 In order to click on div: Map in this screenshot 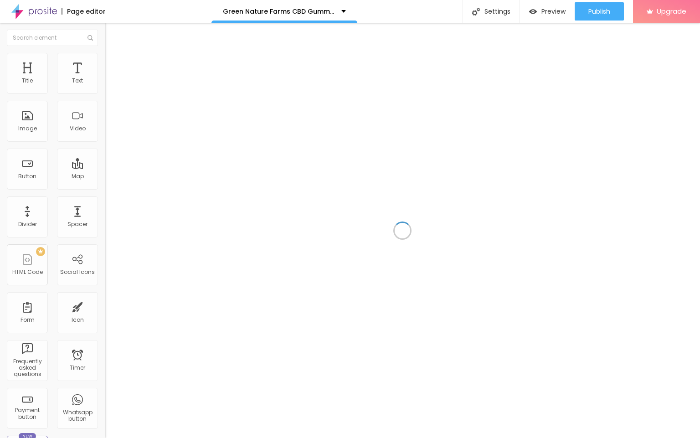, I will do `click(77, 176)`.